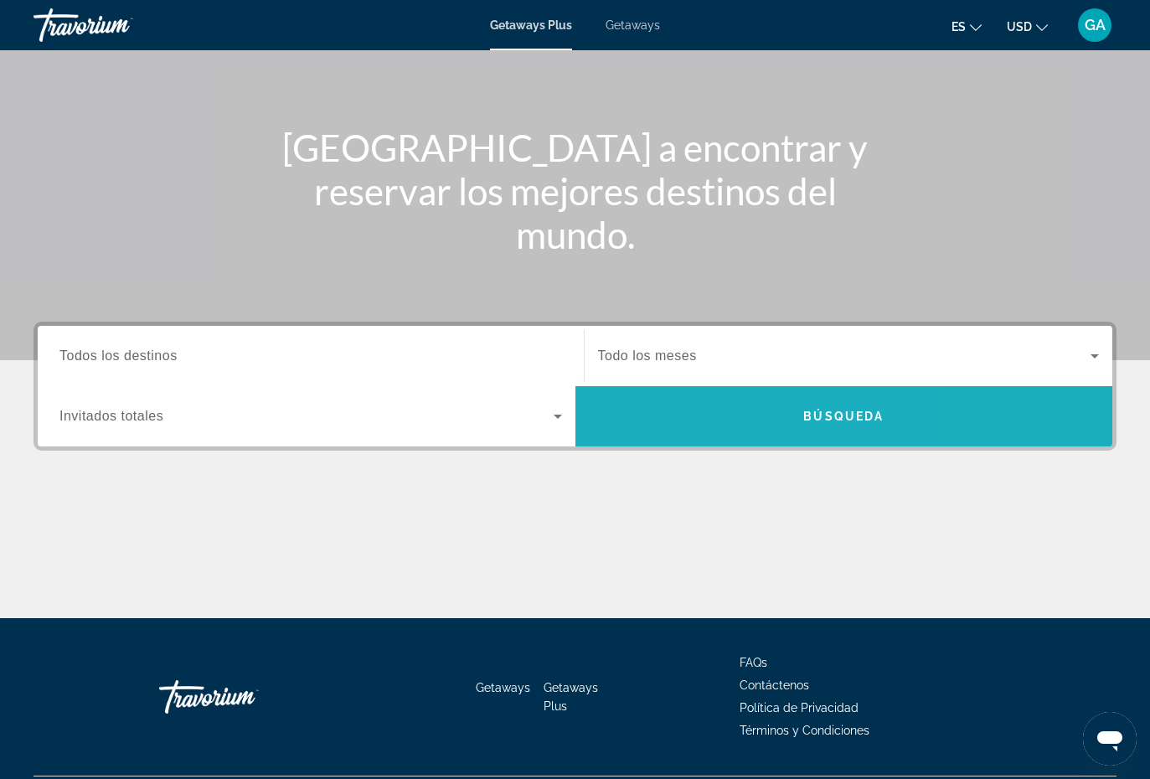  What do you see at coordinates (1095, 25) in the screenshot?
I see `button: User Menu` at bounding box center [1095, 25].